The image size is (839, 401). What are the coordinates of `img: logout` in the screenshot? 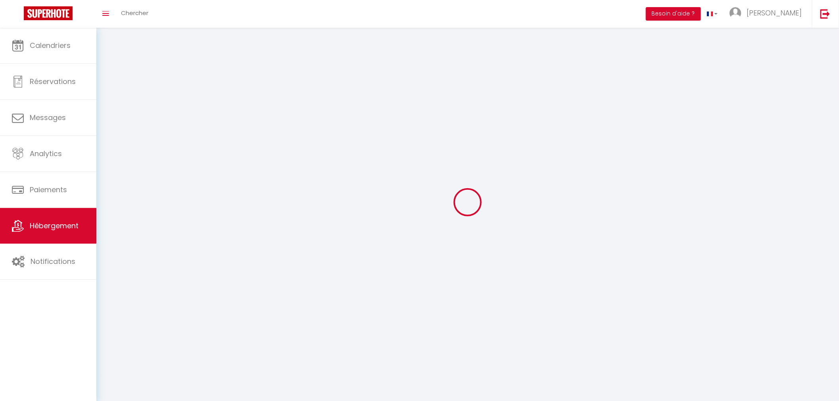 It's located at (825, 13).